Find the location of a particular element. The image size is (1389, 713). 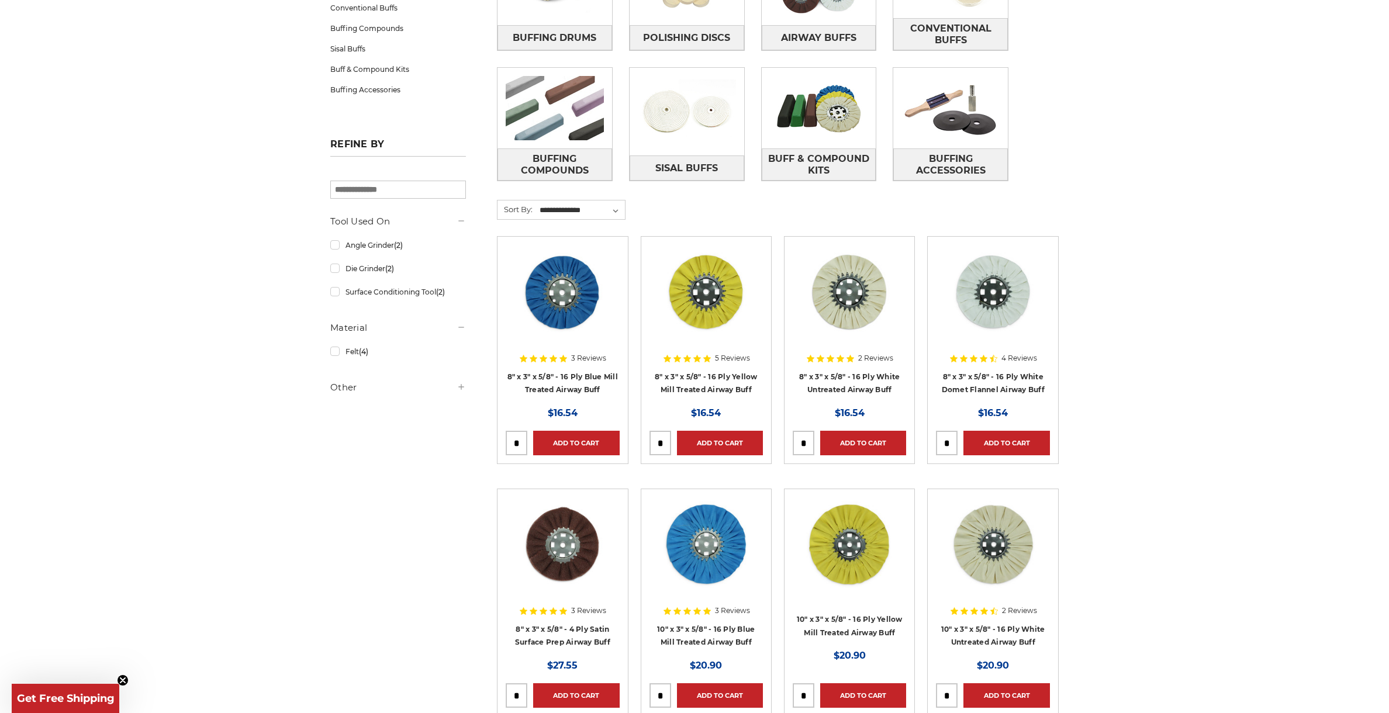

a: 10 inch yellow mill treated airway buff is located at coordinates (849, 554).